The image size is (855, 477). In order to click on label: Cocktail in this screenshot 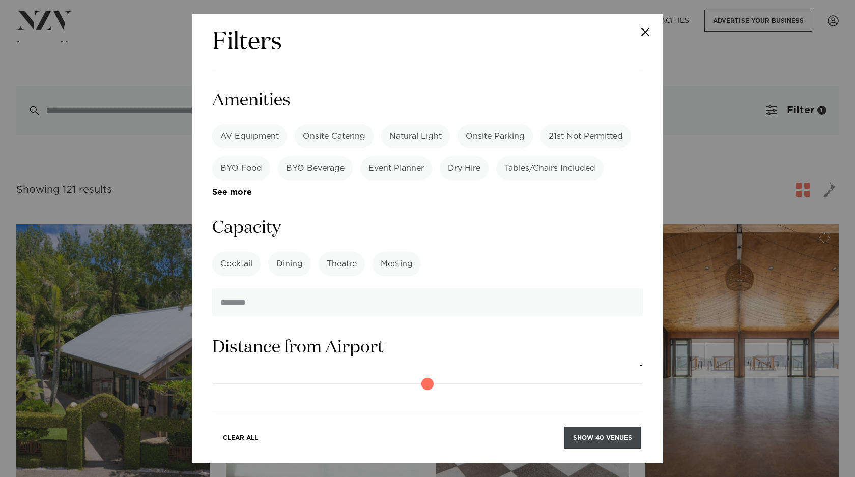, I will do `click(236, 264)`.